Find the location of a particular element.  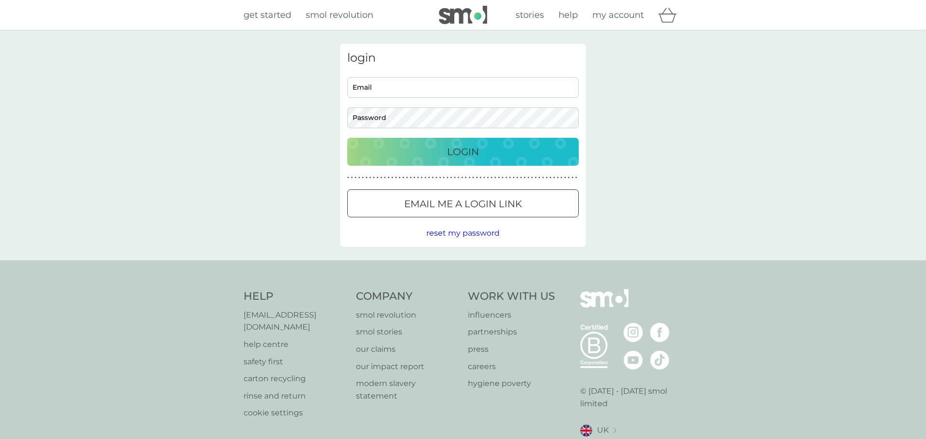

a: hygiene poverty is located at coordinates (511, 384).